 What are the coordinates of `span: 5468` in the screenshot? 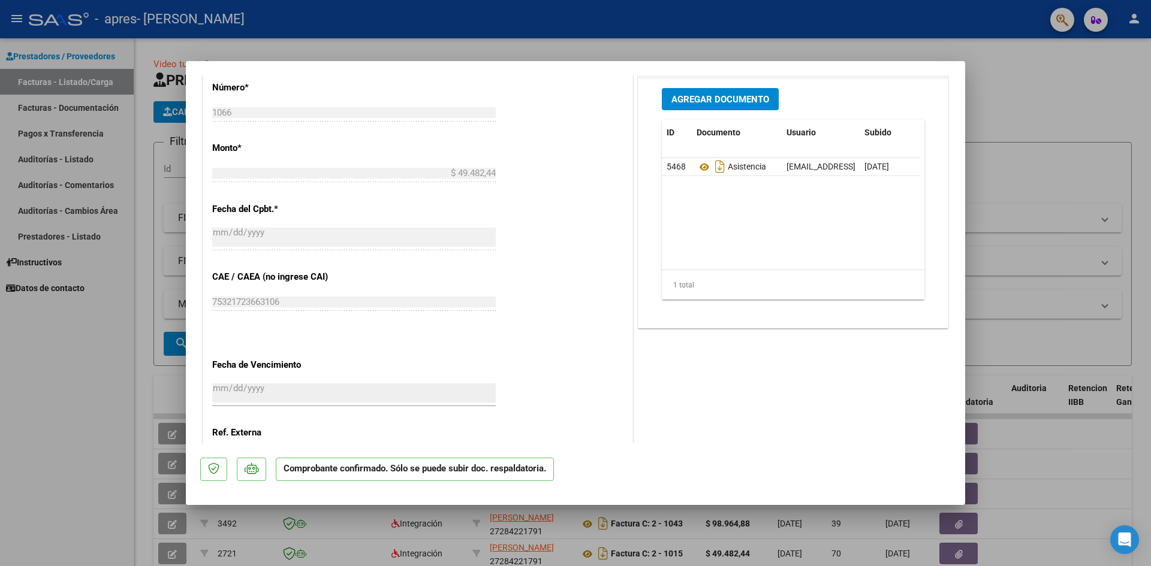 It's located at (676, 167).